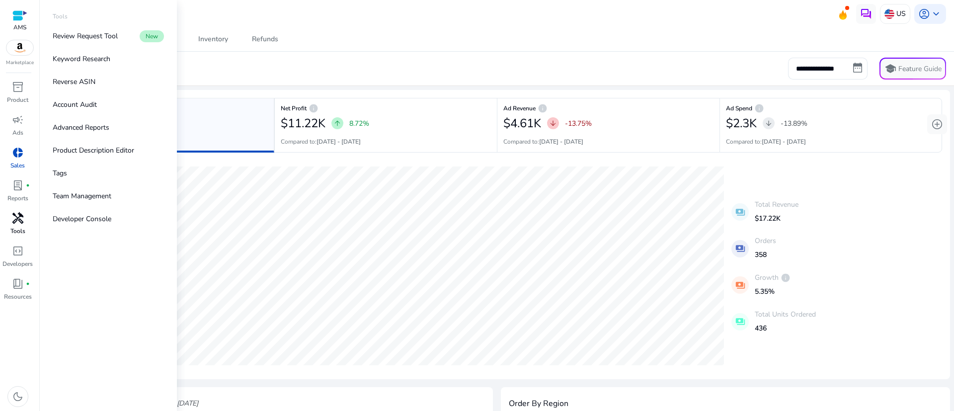 This screenshot has height=411, width=954. Describe the element at coordinates (386, 108) in the screenshot. I see `h6: Net Profit` at that location.